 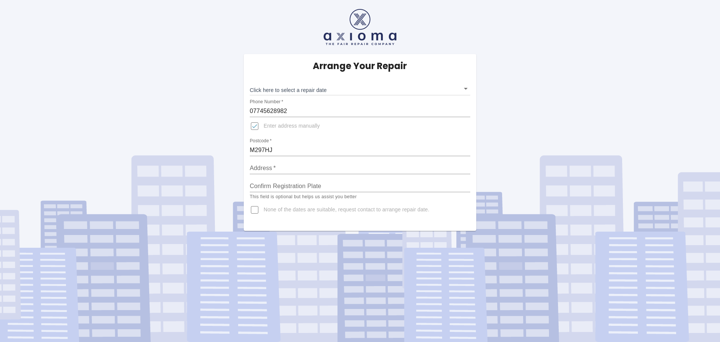 What do you see at coordinates (346, 210) in the screenshot?
I see `span: None of the dates are suitable, request contact to arrange repair date.` at bounding box center [346, 210].